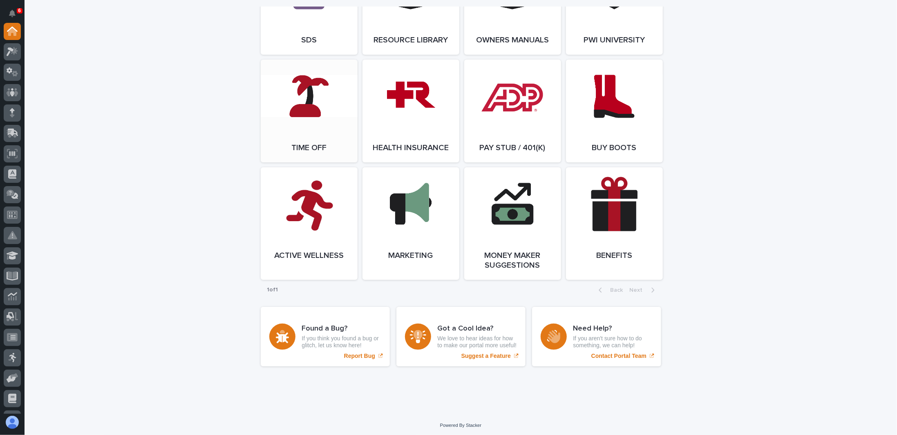  Describe the element at coordinates (512, 224) in the screenshot. I see `a: Money Maker Suggestions` at that location.